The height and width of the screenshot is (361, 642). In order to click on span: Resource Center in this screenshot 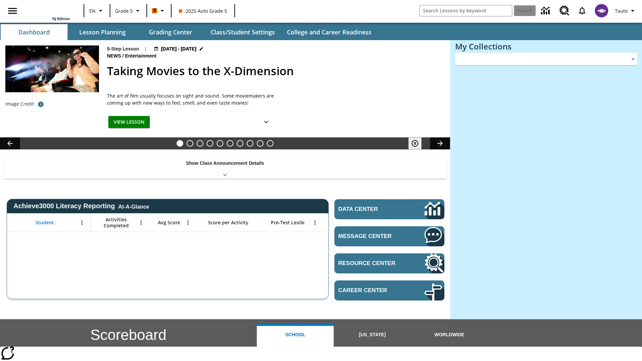, I will do `click(371, 263)`.